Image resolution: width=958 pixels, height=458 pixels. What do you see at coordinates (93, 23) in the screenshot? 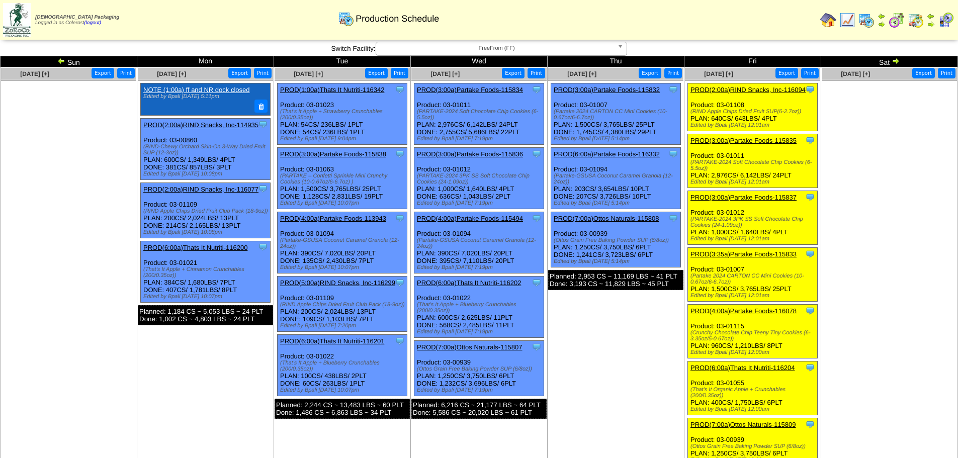
I see `a: (logout)` at bounding box center [93, 23].